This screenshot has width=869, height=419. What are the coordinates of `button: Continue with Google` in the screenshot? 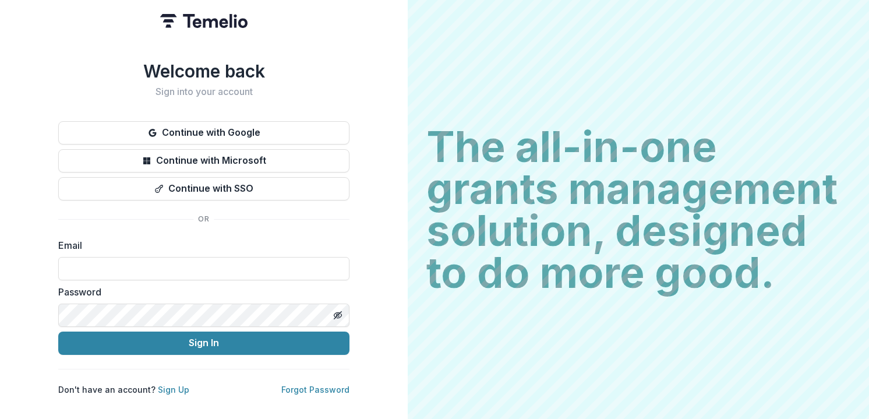 It's located at (204, 133).